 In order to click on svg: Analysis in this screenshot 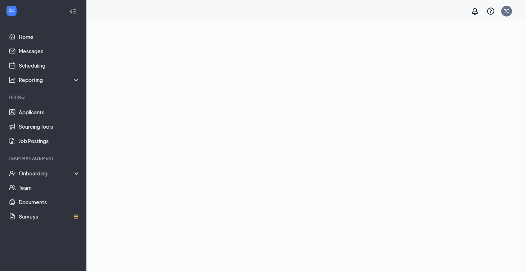, I will do `click(12, 80)`.